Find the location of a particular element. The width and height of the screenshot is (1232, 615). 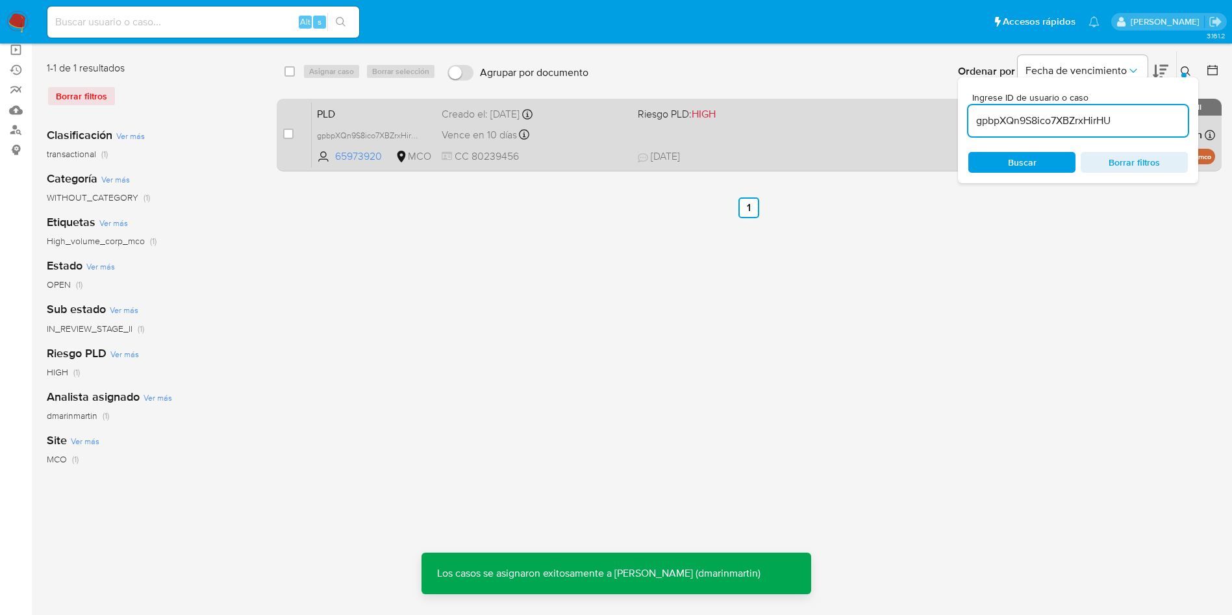

a: Notificaciones is located at coordinates (1094, 21).